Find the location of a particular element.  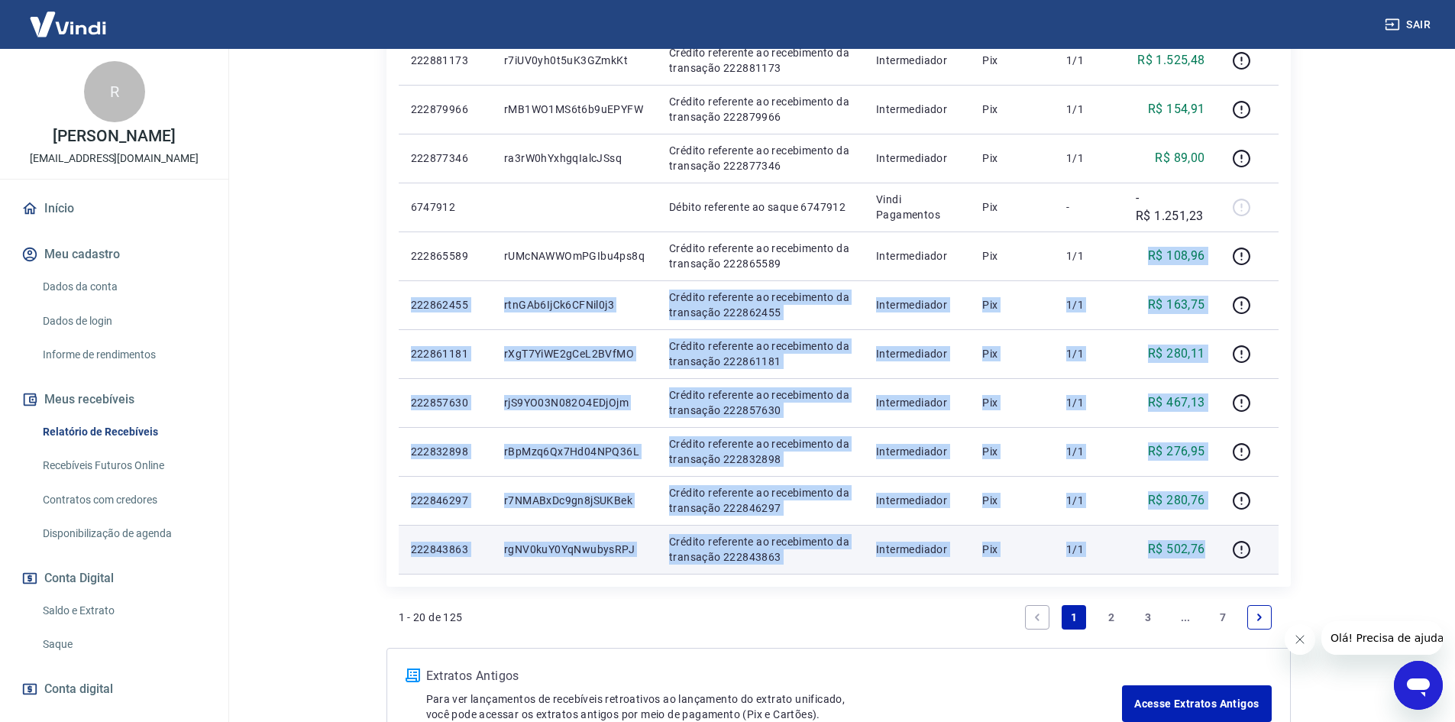

p: R$ 108,96 is located at coordinates (1176, 256).